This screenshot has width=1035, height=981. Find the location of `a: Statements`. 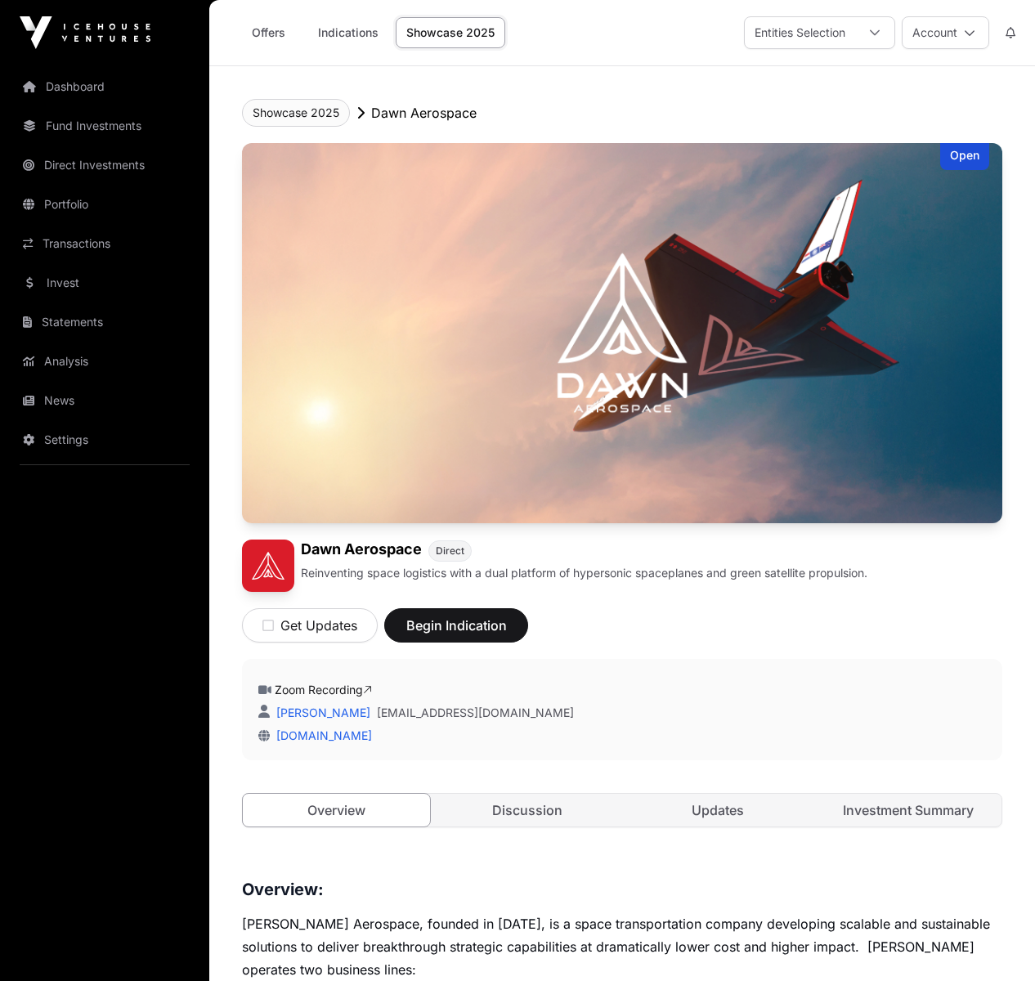

a: Statements is located at coordinates (105, 322).